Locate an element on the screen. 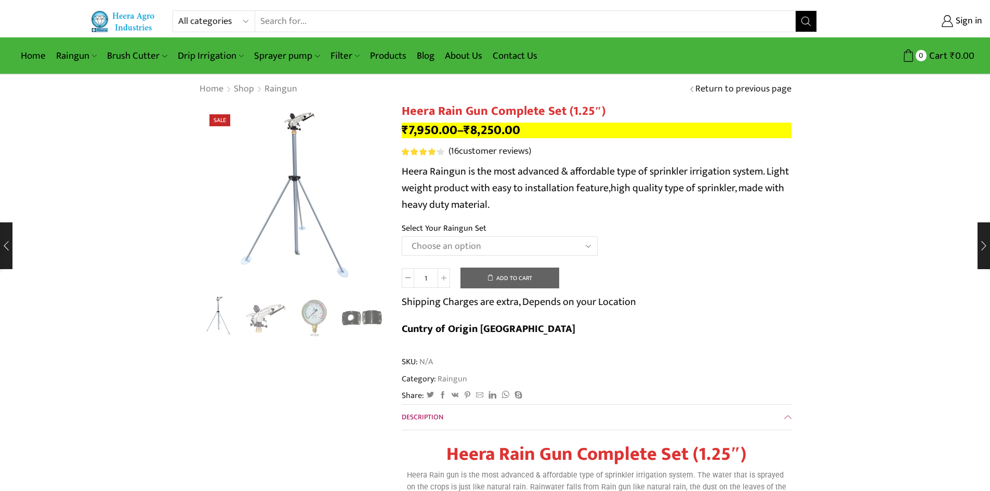  a: Raingun Service Saddle is located at coordinates (362, 318).